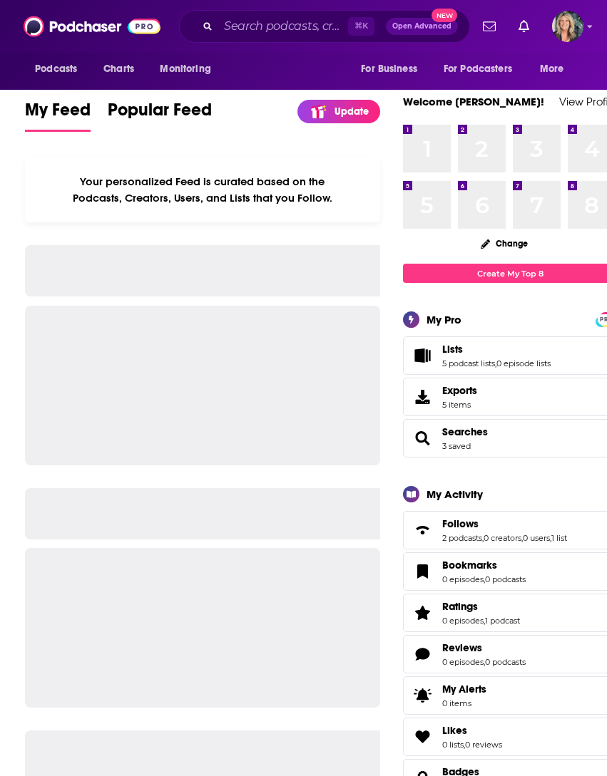 This screenshot has width=607, height=776. I want to click on span: Likes, so click(454, 731).